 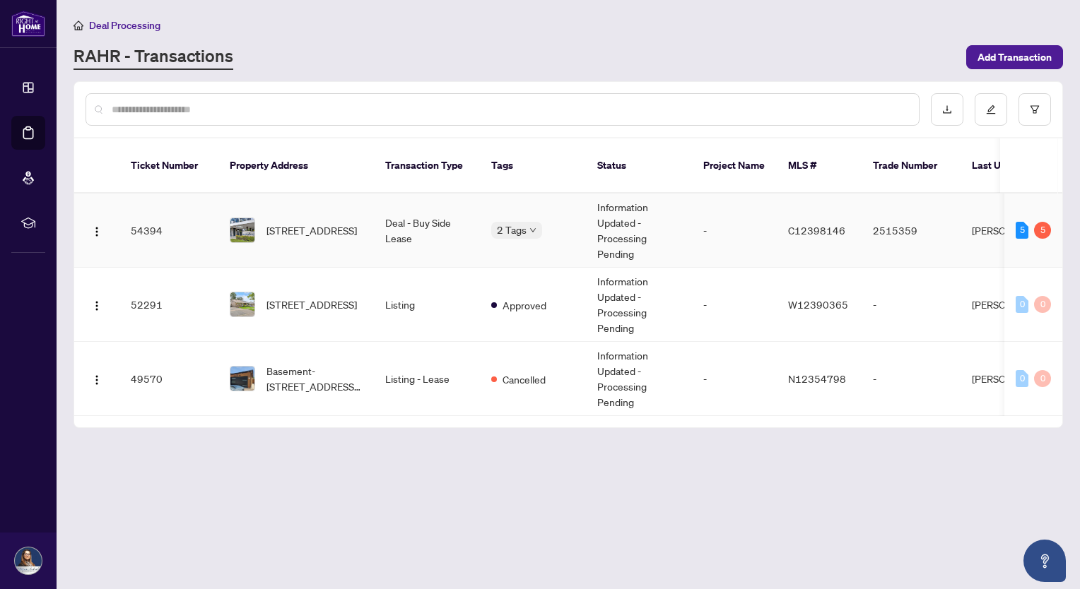 What do you see at coordinates (169, 379) in the screenshot?
I see `td: 49570` at bounding box center [169, 379].